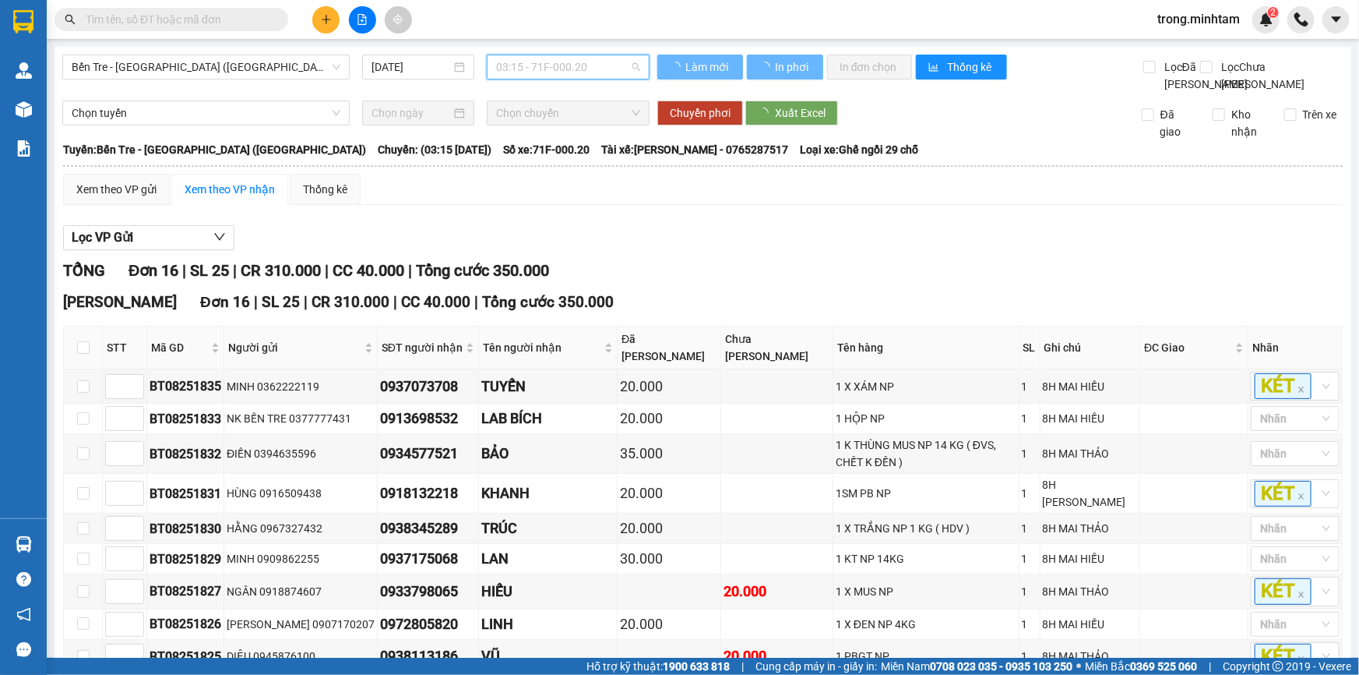  I want to click on span: Làm mới, so click(708, 67).